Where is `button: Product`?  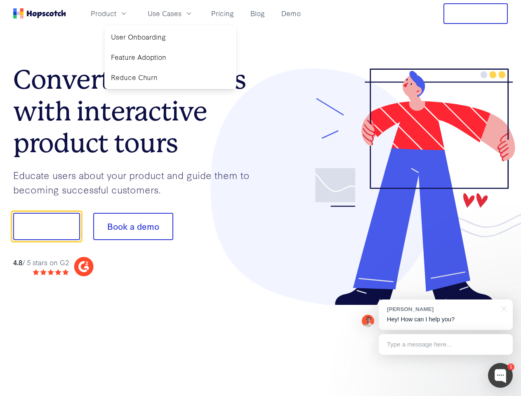 button: Product is located at coordinates (109, 13).